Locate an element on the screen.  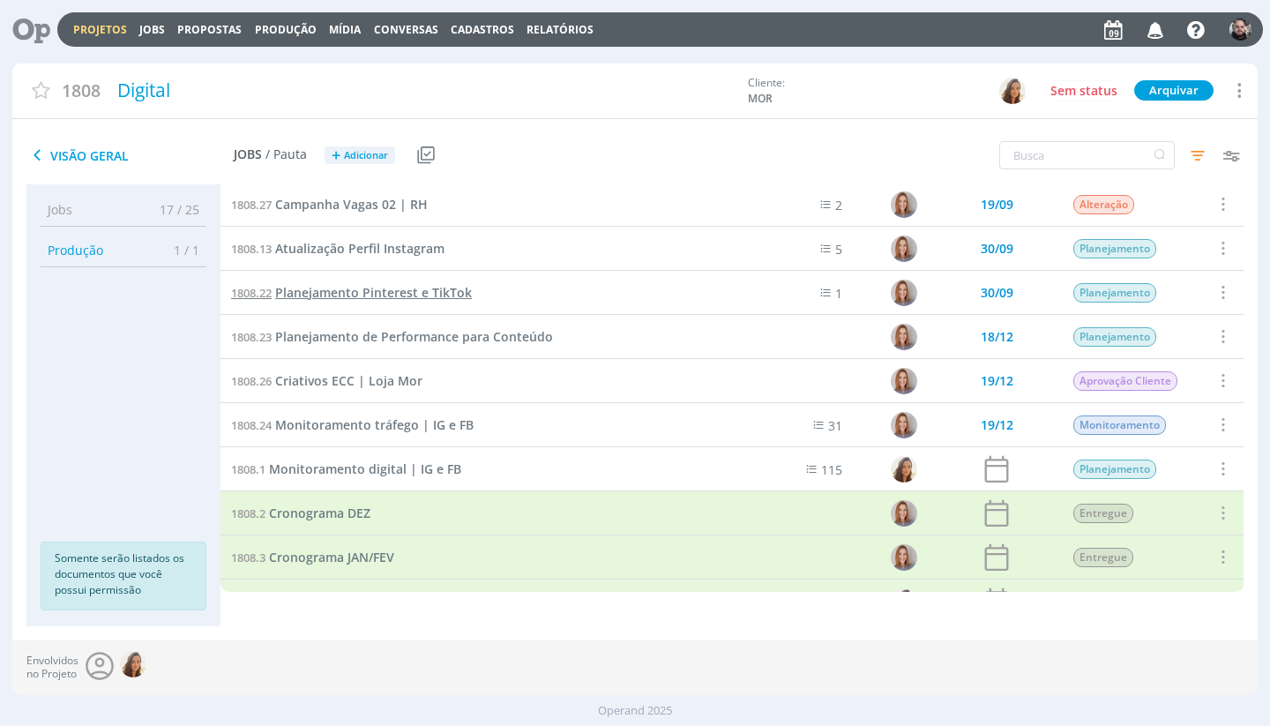
span: 17 / 25 is located at coordinates (173, 209).